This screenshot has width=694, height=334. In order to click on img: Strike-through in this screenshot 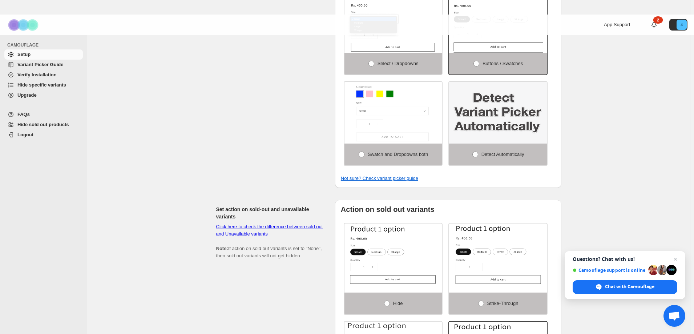, I will do `click(497, 254)`.